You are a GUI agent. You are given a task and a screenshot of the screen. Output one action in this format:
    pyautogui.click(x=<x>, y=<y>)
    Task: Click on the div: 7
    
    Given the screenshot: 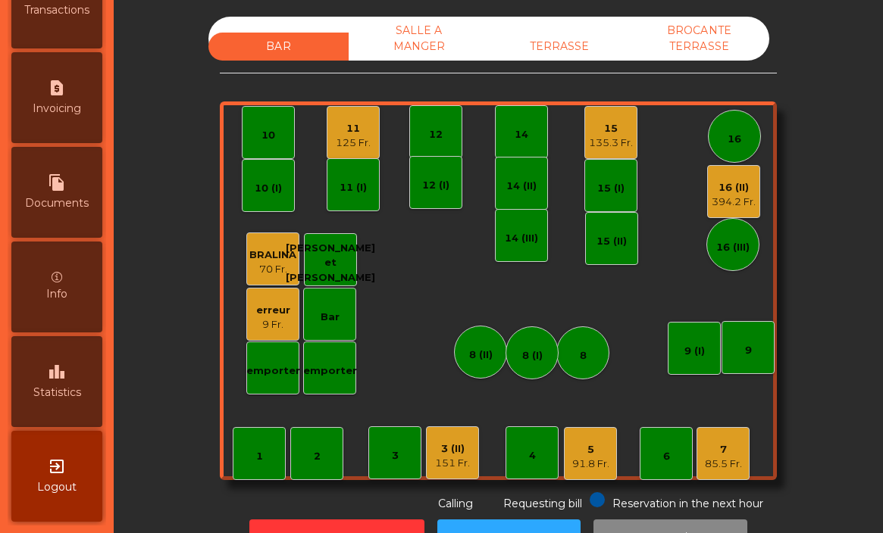 What is the action you would take?
    pyautogui.click(x=723, y=450)
    